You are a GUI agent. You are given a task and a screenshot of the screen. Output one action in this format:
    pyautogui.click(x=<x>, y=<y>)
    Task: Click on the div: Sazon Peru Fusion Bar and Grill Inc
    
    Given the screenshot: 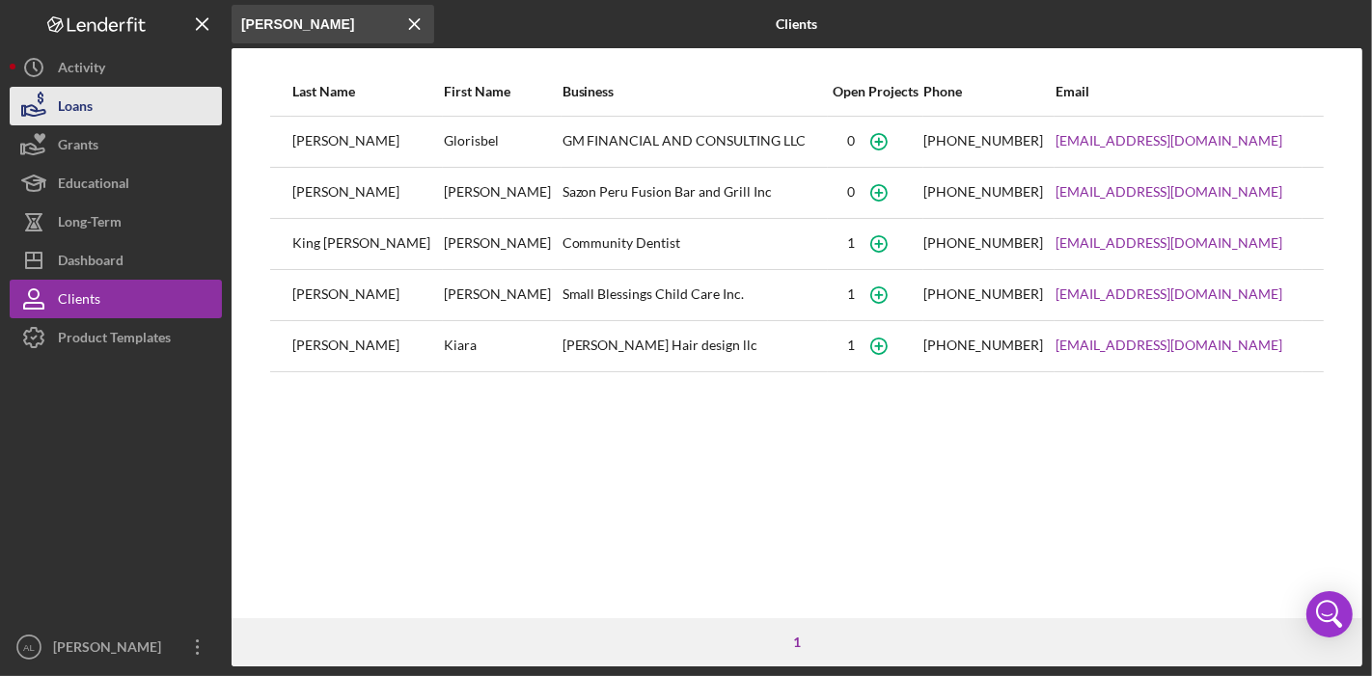 What is the action you would take?
    pyautogui.click(x=695, y=193)
    